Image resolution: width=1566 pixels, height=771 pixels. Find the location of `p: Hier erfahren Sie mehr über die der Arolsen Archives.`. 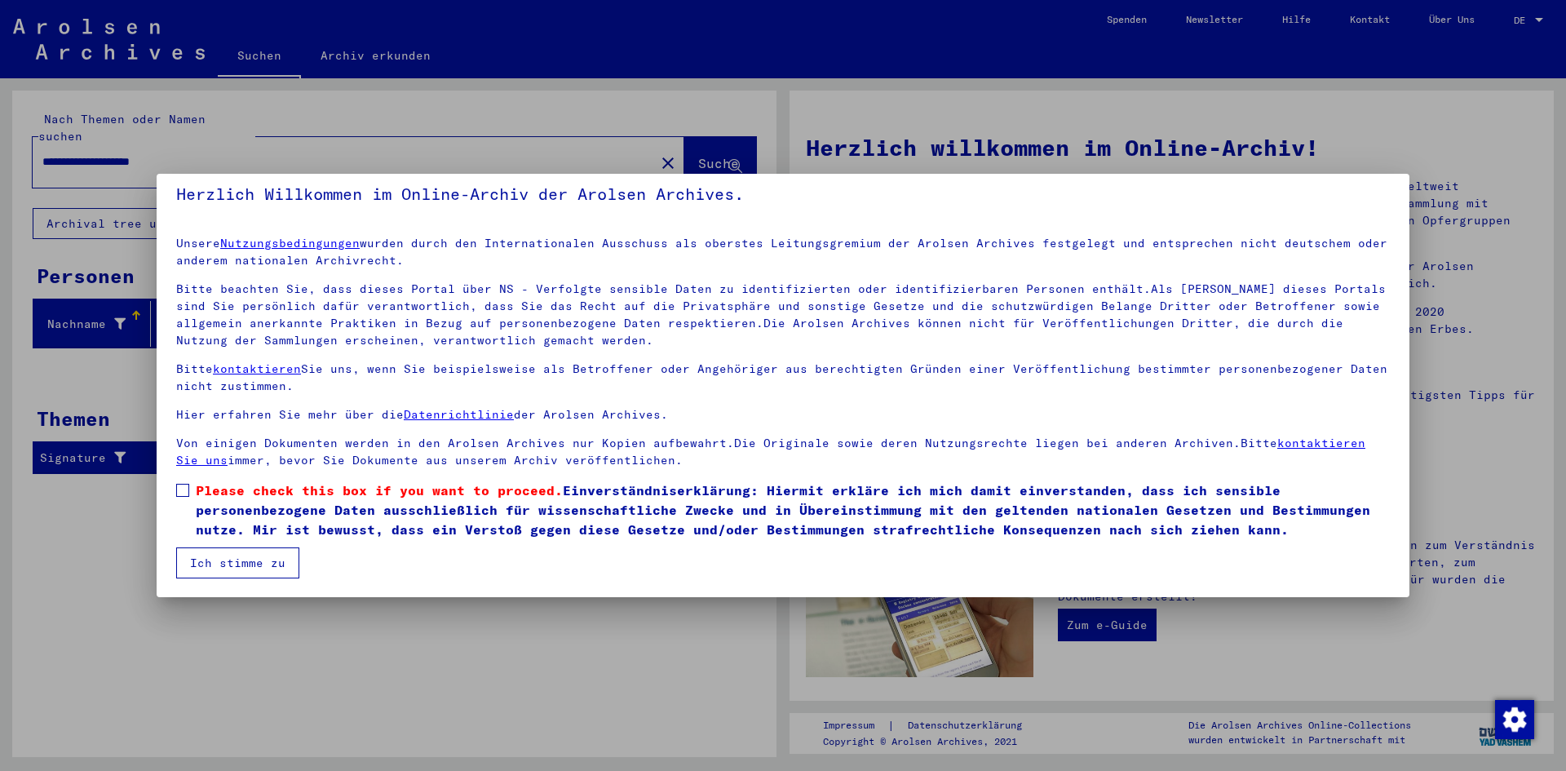

p: Hier erfahren Sie mehr über die der Arolsen Archives. is located at coordinates (783, 414).